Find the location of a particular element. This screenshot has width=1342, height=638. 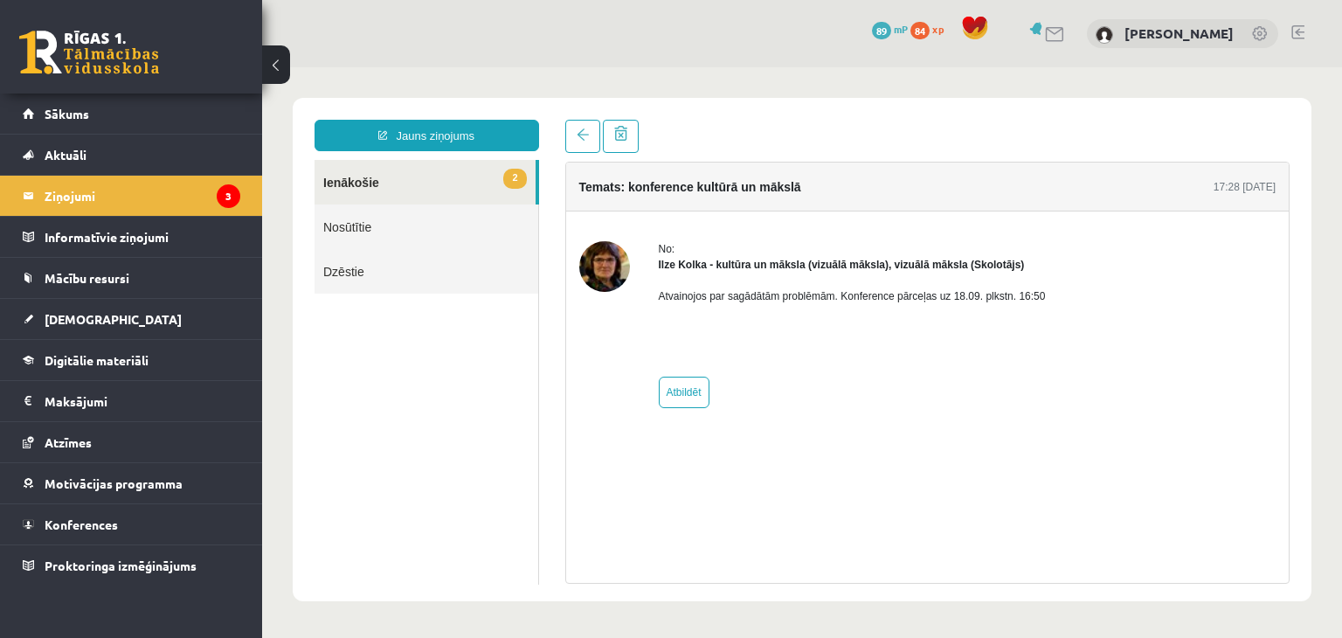

strong: Ilze Kolka - kultūra un māksla (vizuālā māksla), vizuālā māksla (Skolotājs) is located at coordinates (579, 197).